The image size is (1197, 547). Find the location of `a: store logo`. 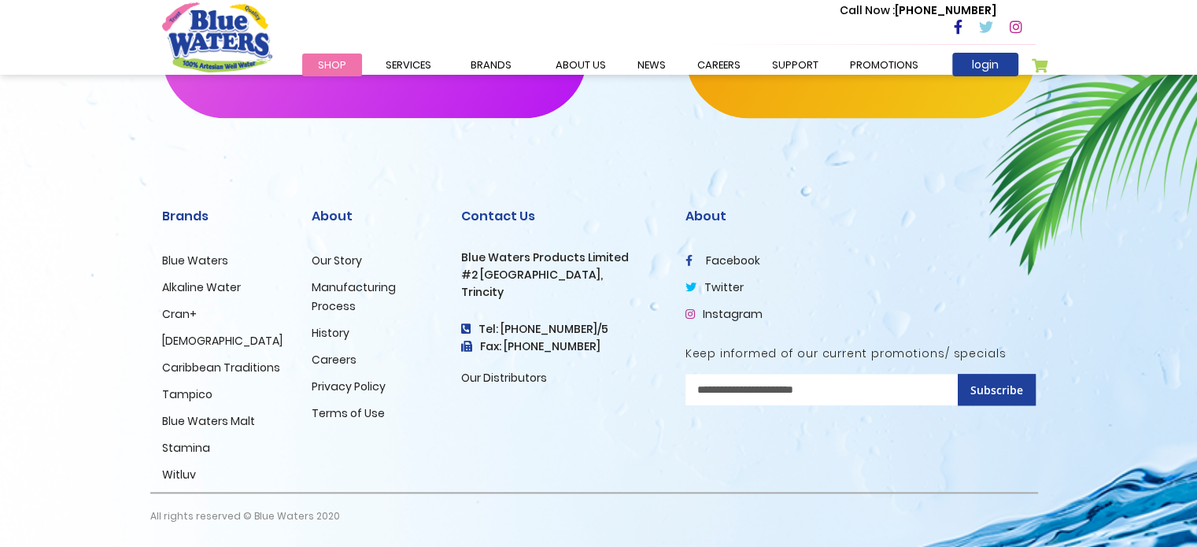

a: store logo is located at coordinates (217, 37).